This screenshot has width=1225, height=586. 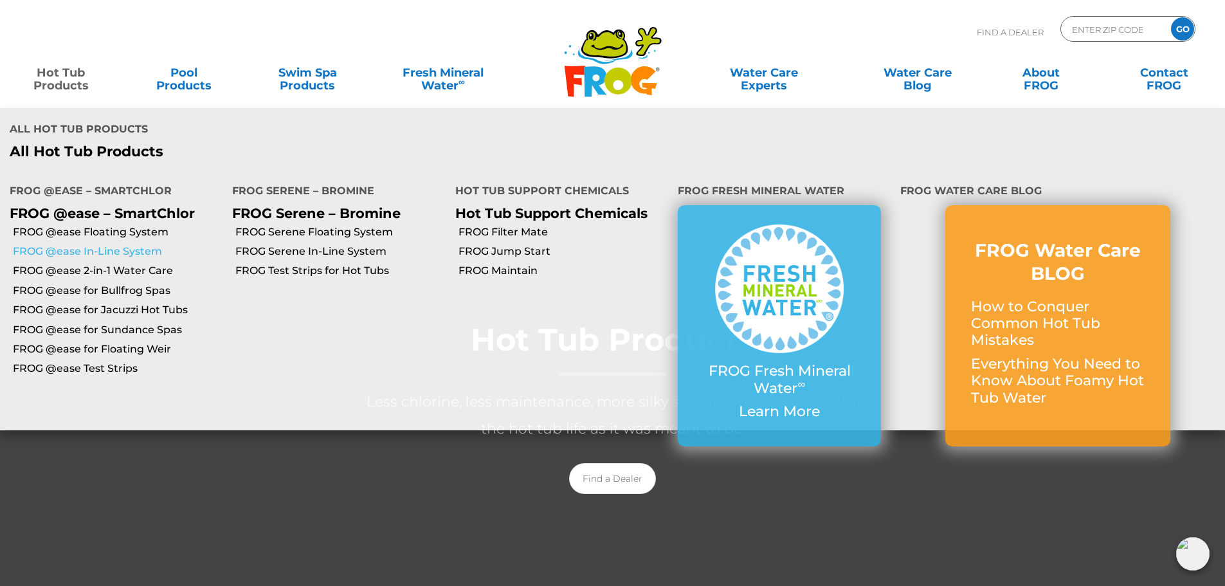 What do you see at coordinates (1114, 29) in the screenshot?
I see `input: Zip Code Form` at bounding box center [1114, 29].